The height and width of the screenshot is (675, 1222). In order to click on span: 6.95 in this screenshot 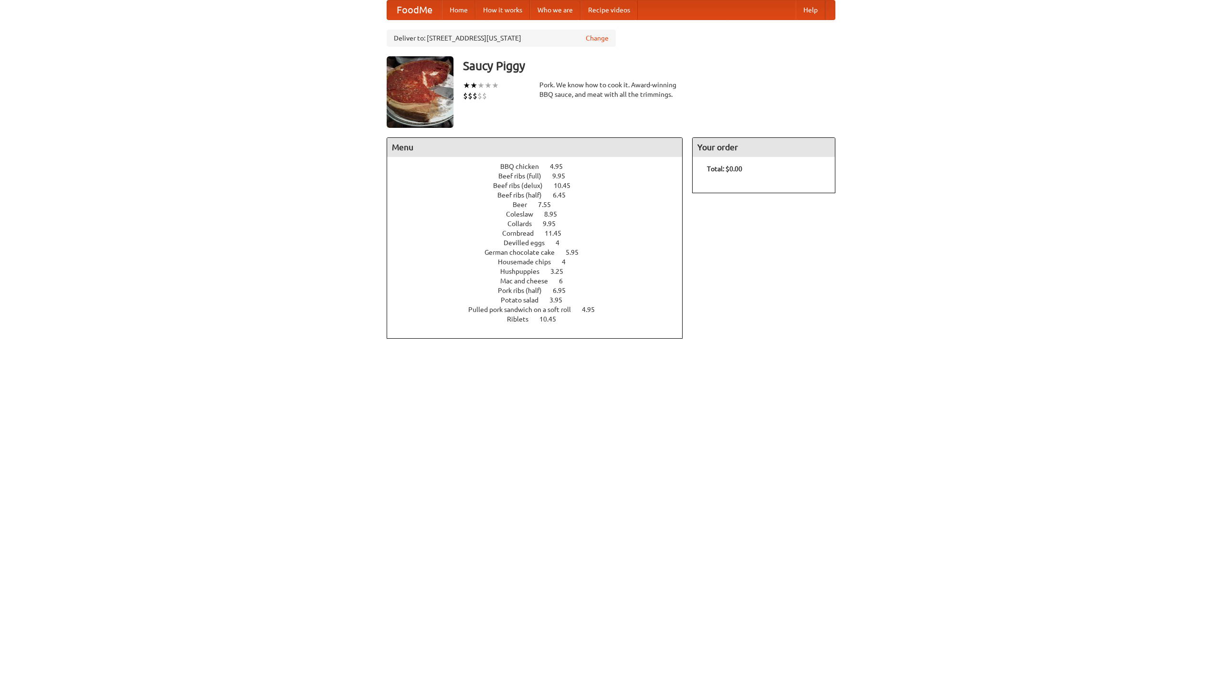, I will do `click(564, 291)`.